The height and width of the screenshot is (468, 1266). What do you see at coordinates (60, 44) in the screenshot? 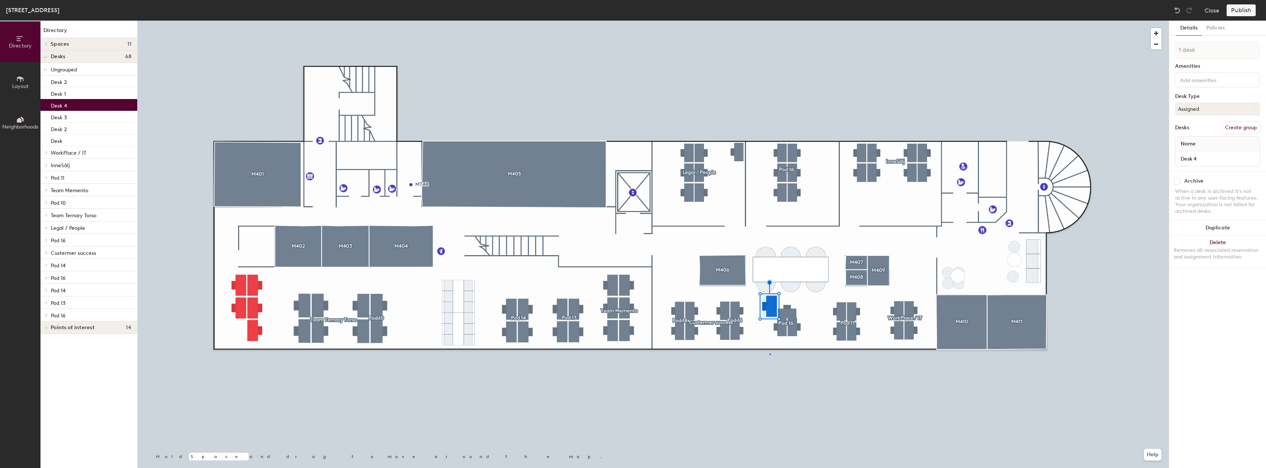
I see `span: Spaces` at bounding box center [60, 44].